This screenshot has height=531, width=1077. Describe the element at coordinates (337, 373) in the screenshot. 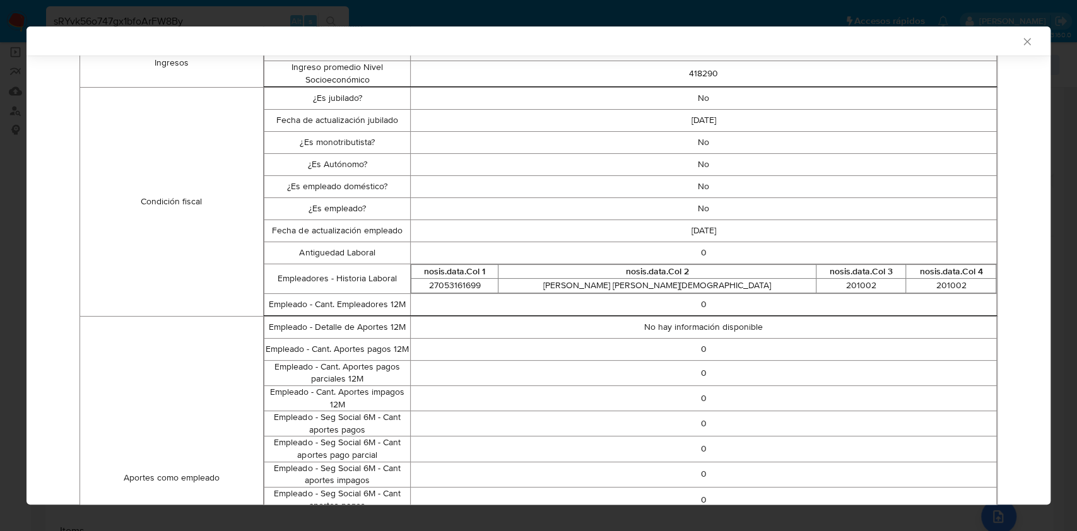

I see `td: Empleado - Cant. Aportes pagos parciales 12M` at that location.